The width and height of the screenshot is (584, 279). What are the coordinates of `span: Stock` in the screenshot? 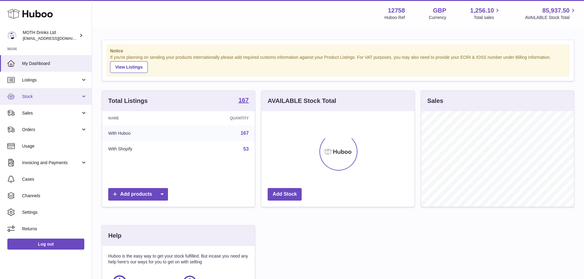 It's located at (51, 97).